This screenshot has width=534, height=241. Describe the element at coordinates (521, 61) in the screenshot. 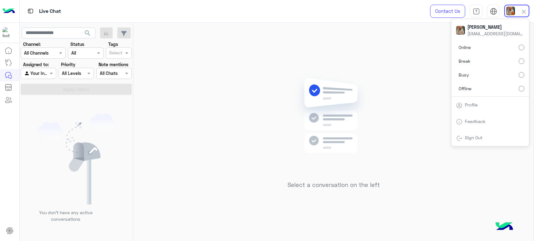

I see `input: Break` at that location.